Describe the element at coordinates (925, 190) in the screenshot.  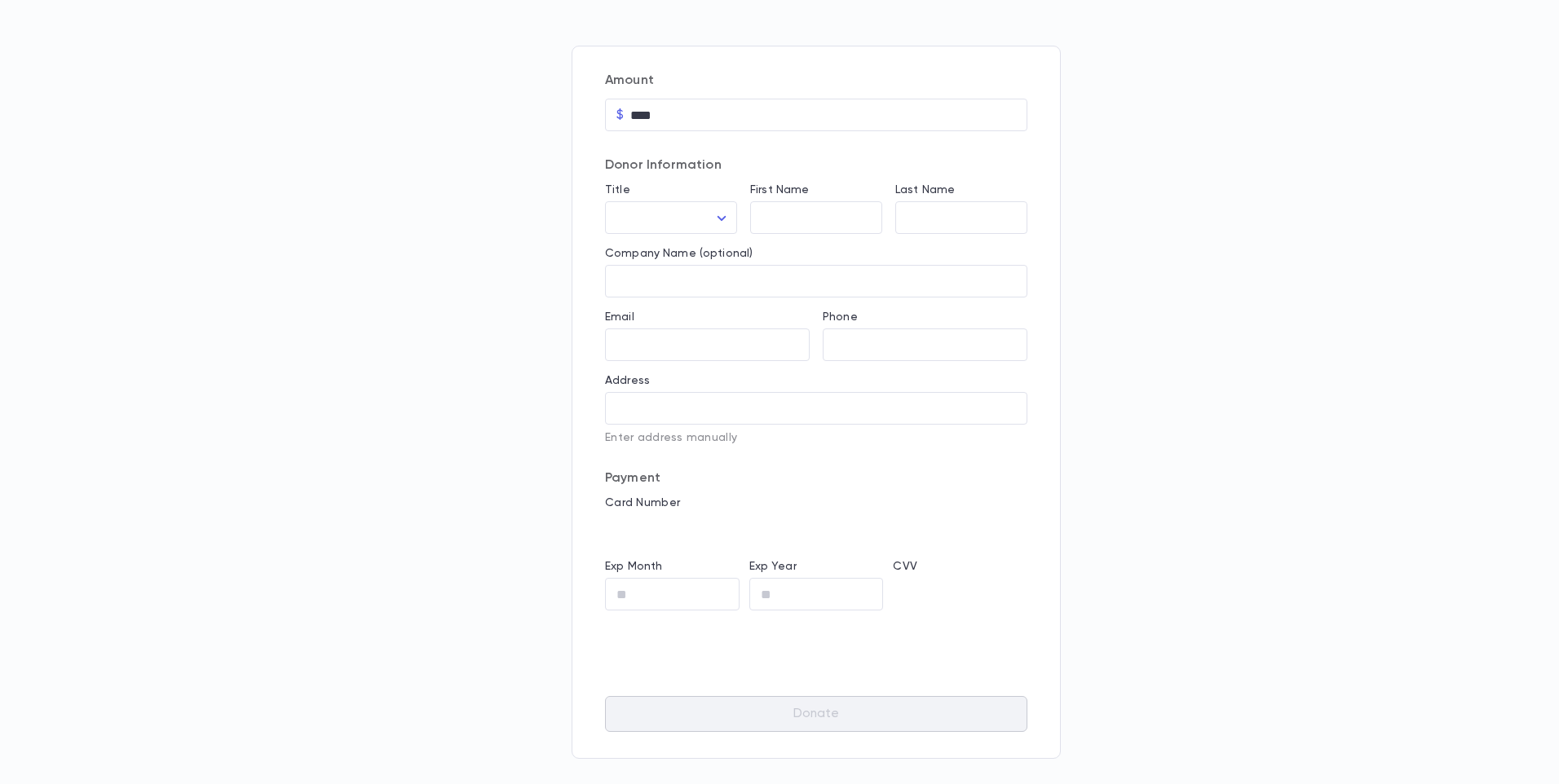
I see `label: Last Name` at that location.